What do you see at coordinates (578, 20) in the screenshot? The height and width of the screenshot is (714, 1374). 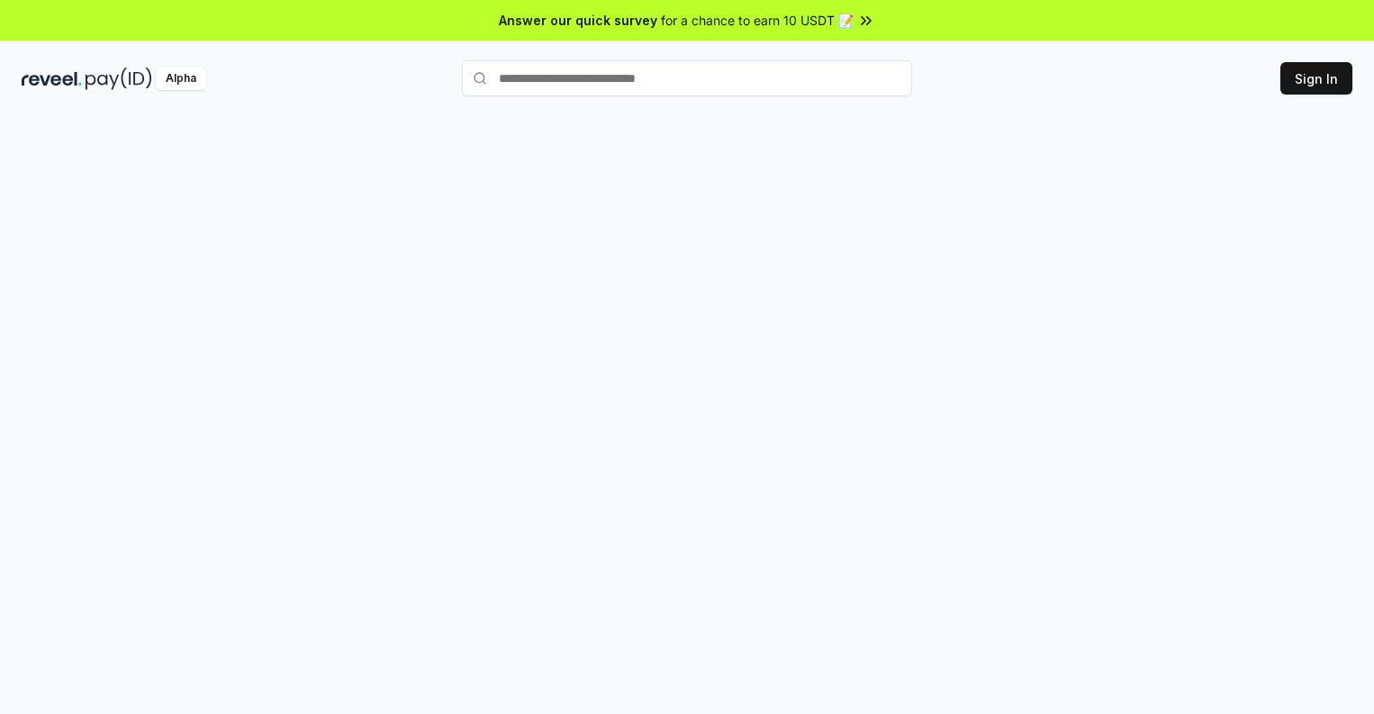 I see `span: Answer our quick survey` at bounding box center [578, 20].